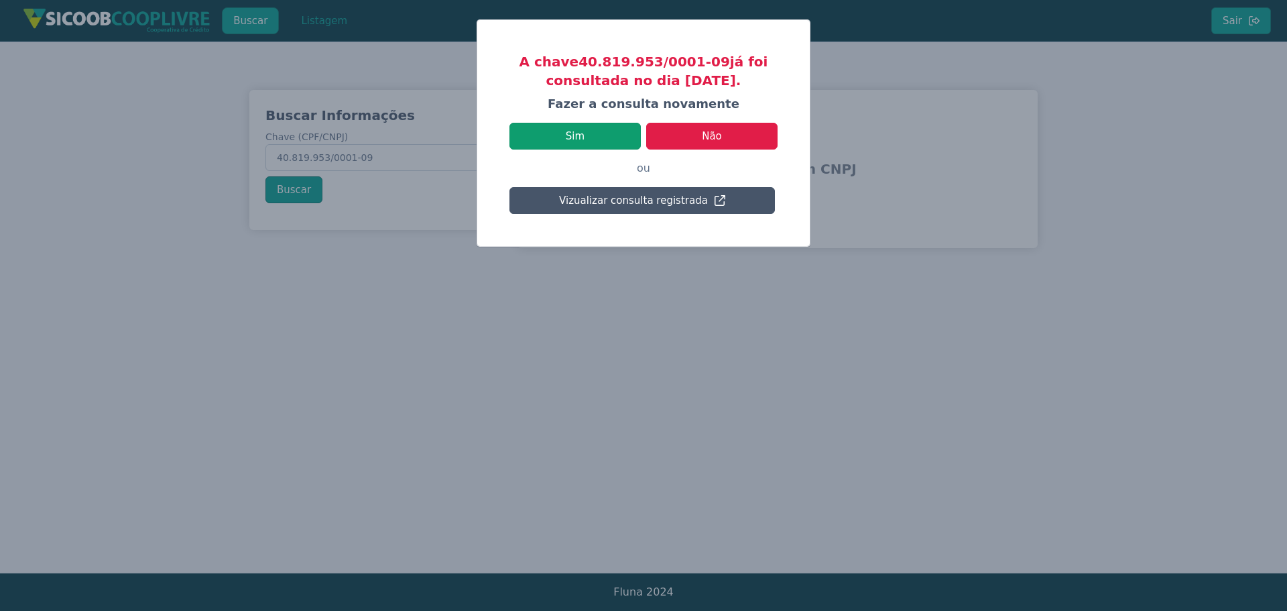 This screenshot has width=1287, height=611. I want to click on h4: Fazer a consulta novamente, so click(643, 103).